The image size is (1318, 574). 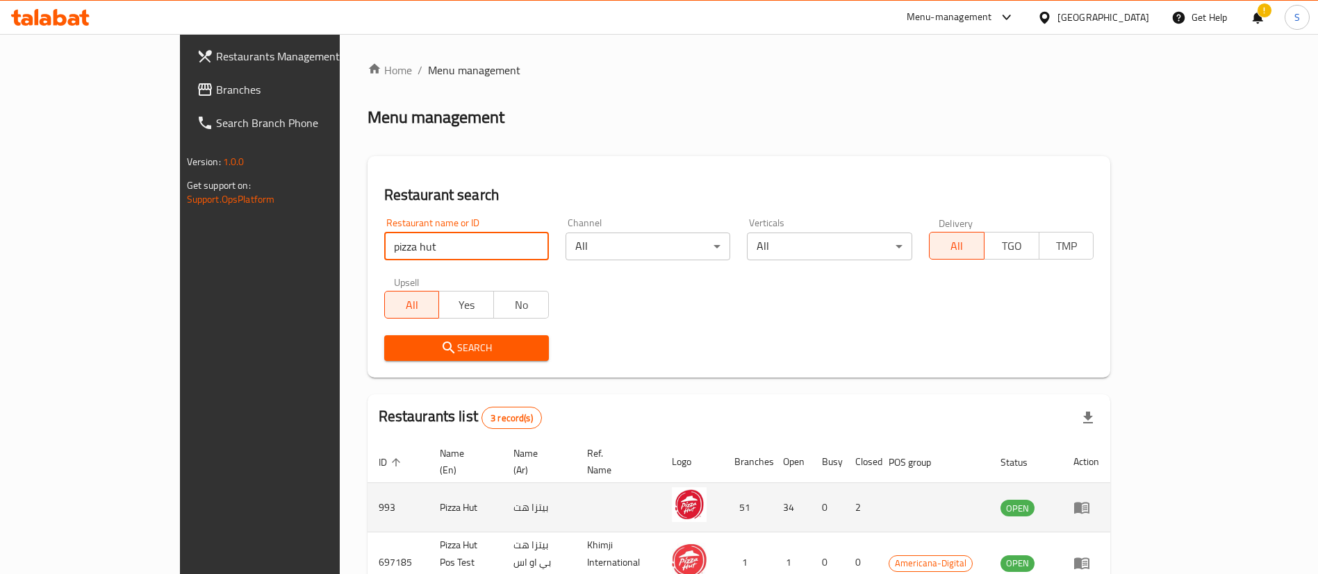 What do you see at coordinates (1011, 246) in the screenshot?
I see `span: TGO` at bounding box center [1011, 246].